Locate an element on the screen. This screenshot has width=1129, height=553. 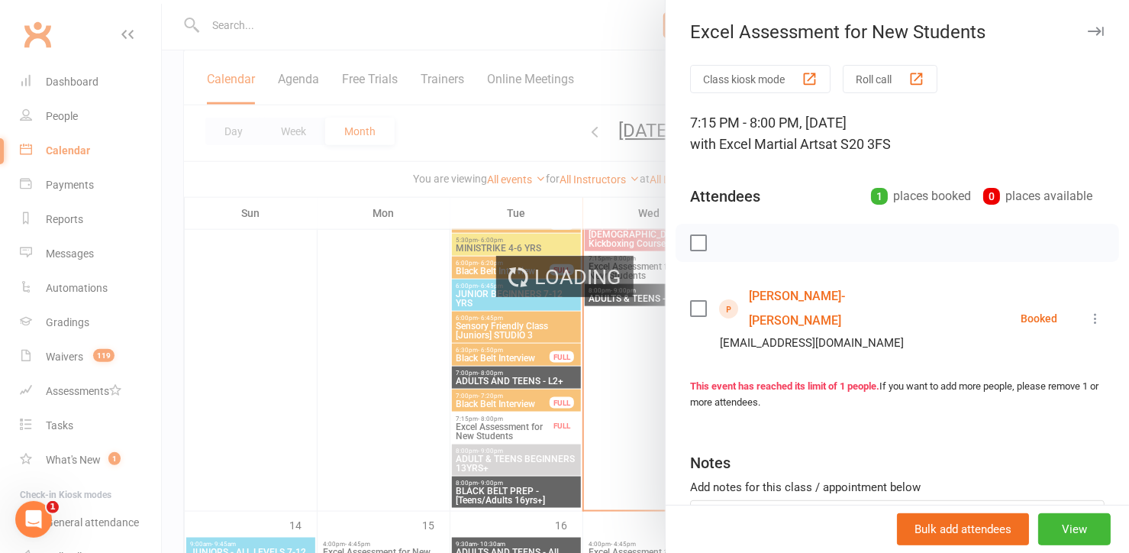
div: Attendees is located at coordinates (725, 196).